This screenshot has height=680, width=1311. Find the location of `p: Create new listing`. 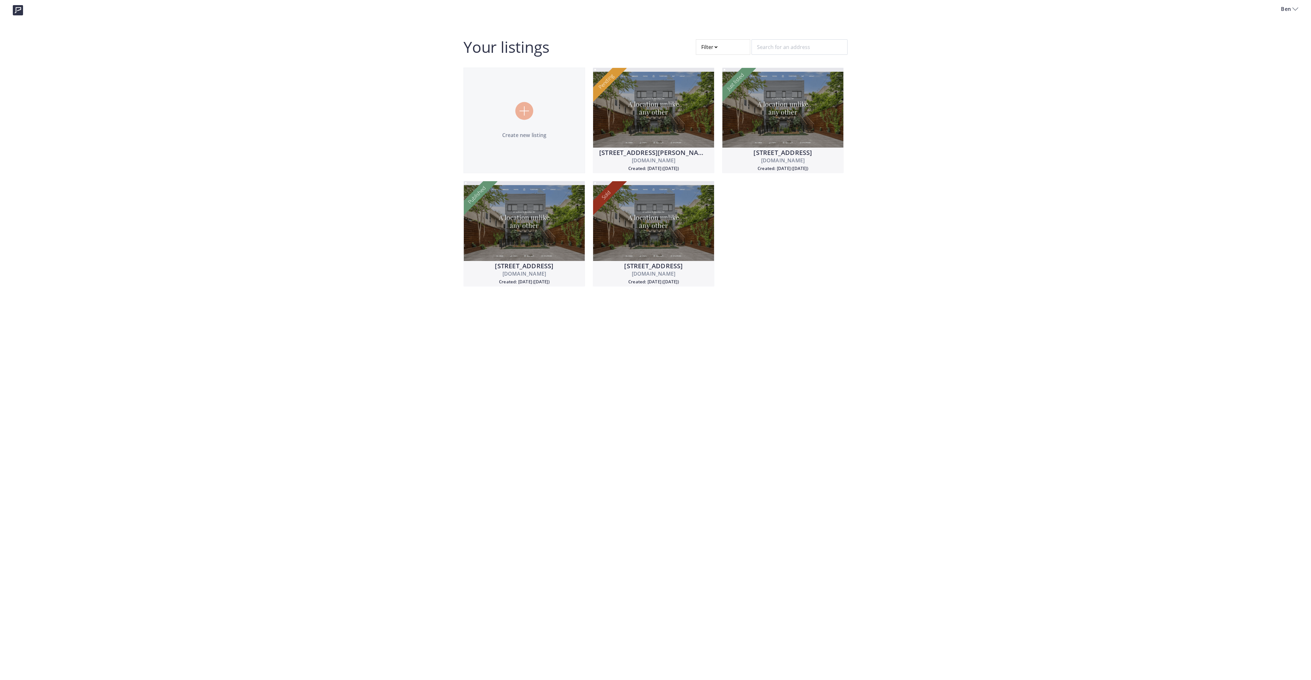

p: Create new listing is located at coordinates (524, 135).